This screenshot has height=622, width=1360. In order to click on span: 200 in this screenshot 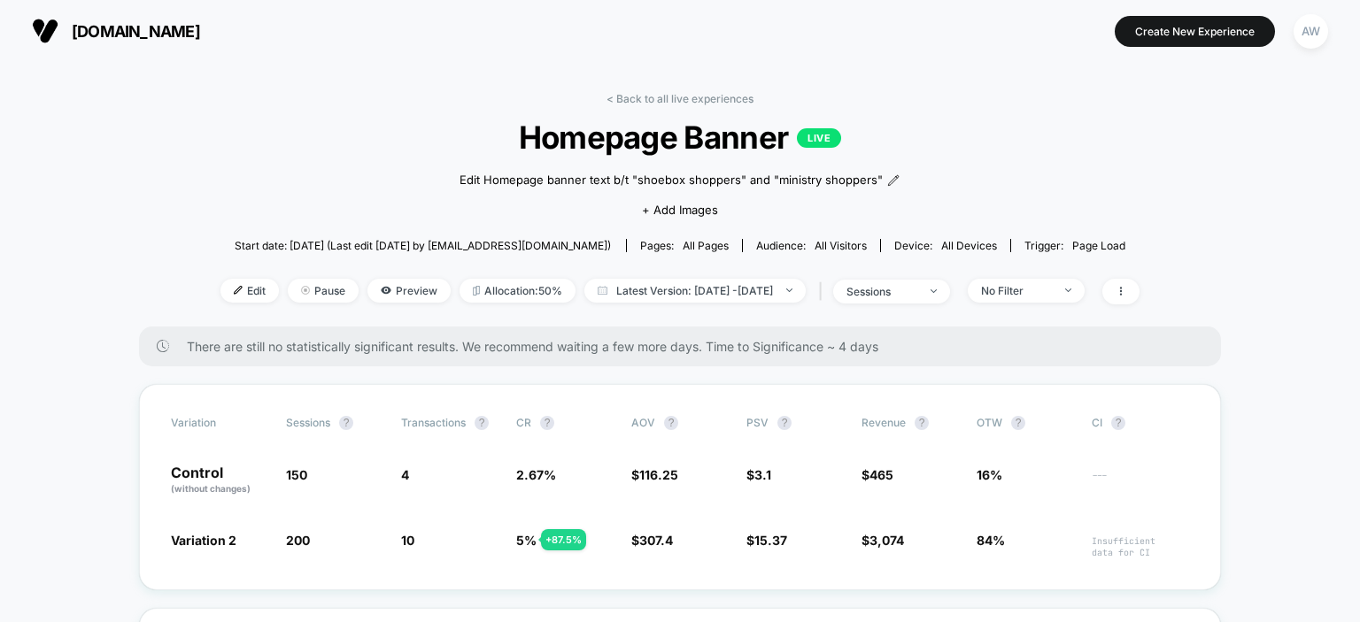, I will do `click(297, 540)`.